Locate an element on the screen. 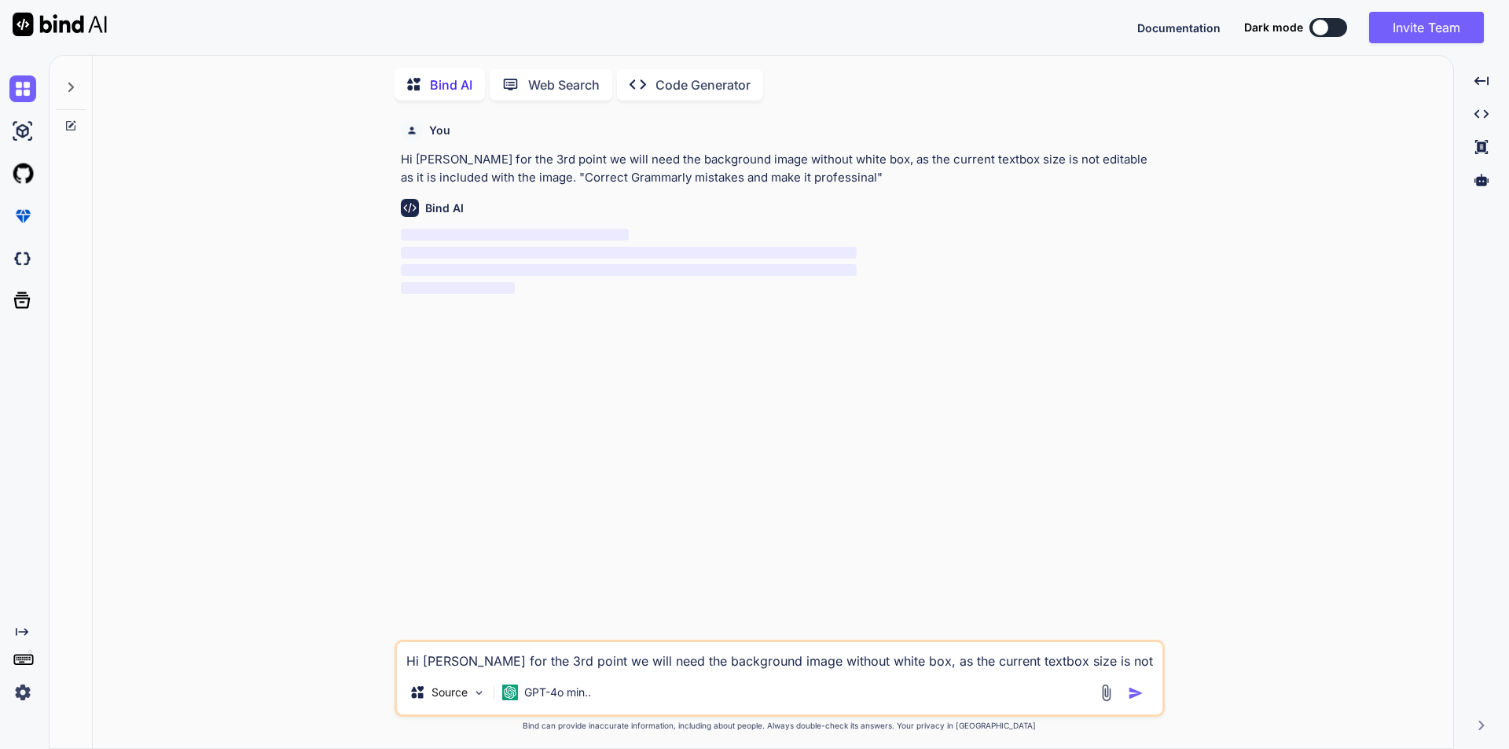 This screenshot has width=1509, height=749. img: Pick Models is located at coordinates (479, 693).